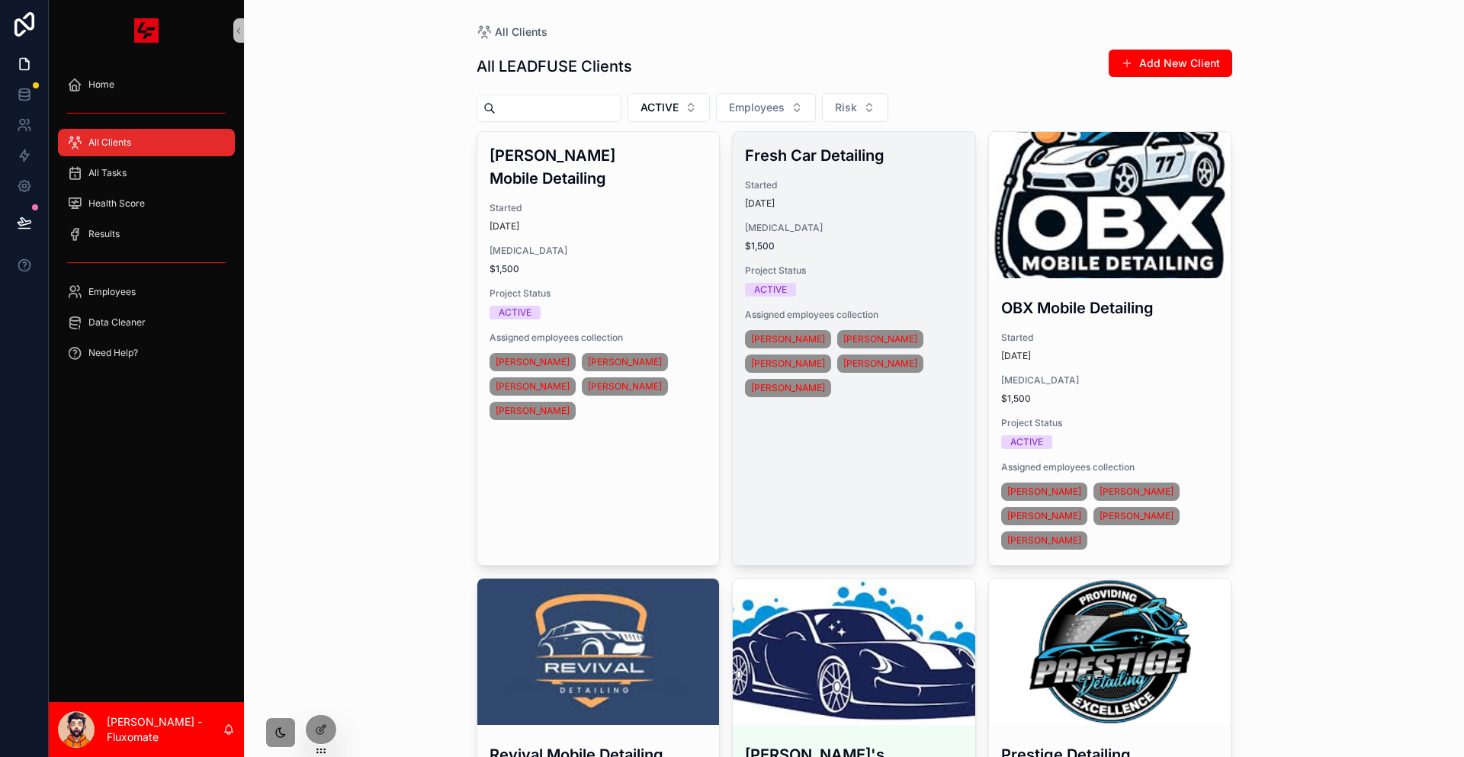 This screenshot has width=1464, height=757. I want to click on a: Add New Client, so click(1171, 63).